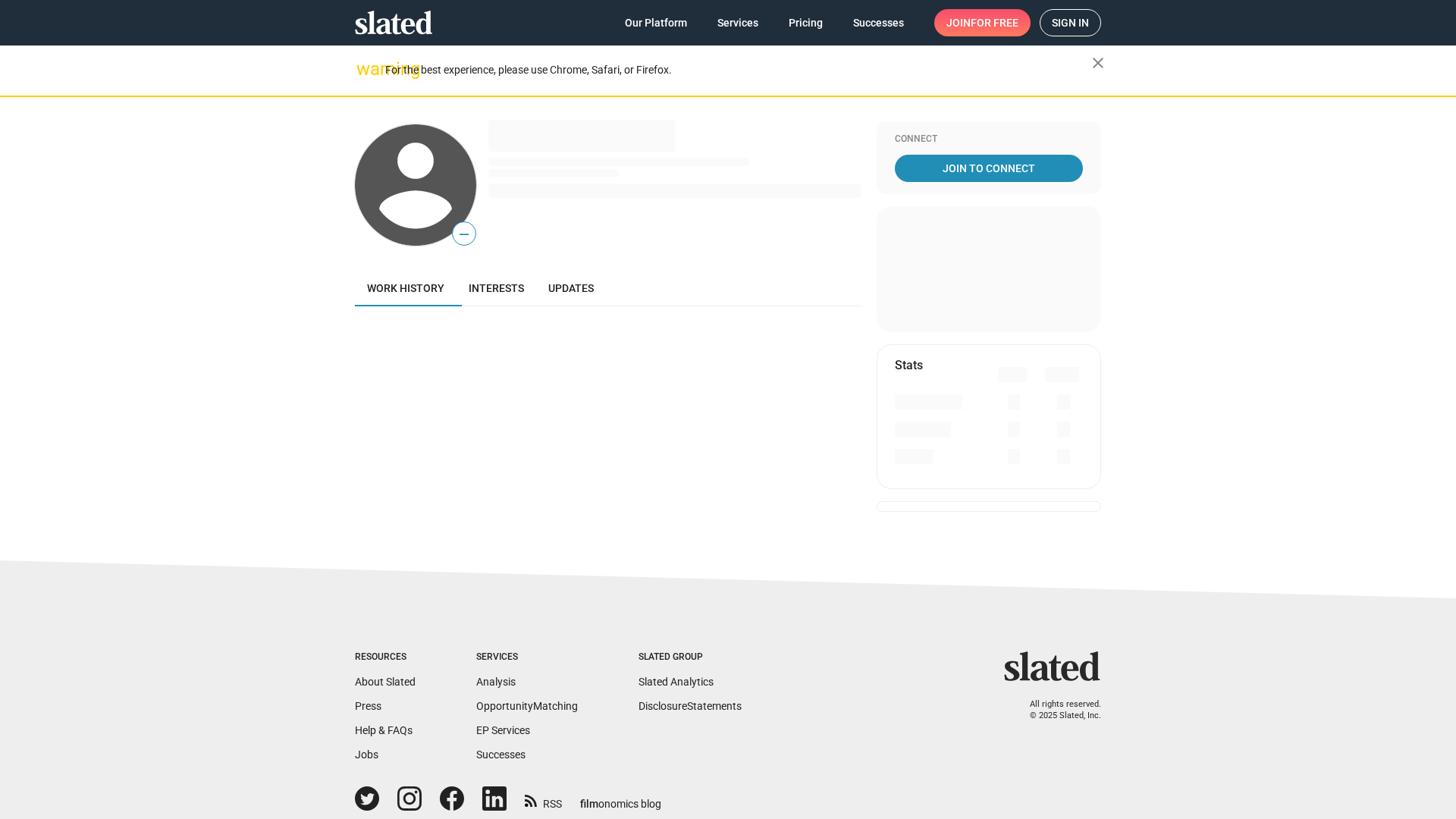 Image resolution: width=1456 pixels, height=819 pixels. What do you see at coordinates (676, 682) in the screenshot?
I see `a: Slated Analytics` at bounding box center [676, 682].